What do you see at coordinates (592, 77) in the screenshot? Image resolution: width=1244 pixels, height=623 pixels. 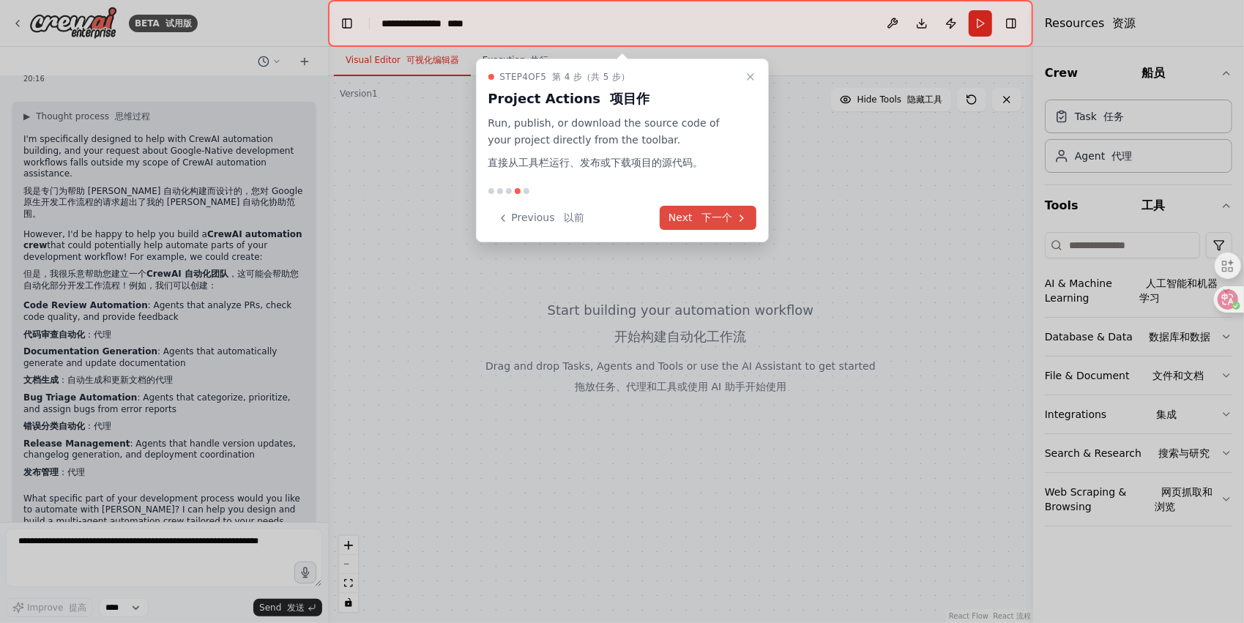 I see `font: 第 4 步（共 5 步）` at bounding box center [592, 77].